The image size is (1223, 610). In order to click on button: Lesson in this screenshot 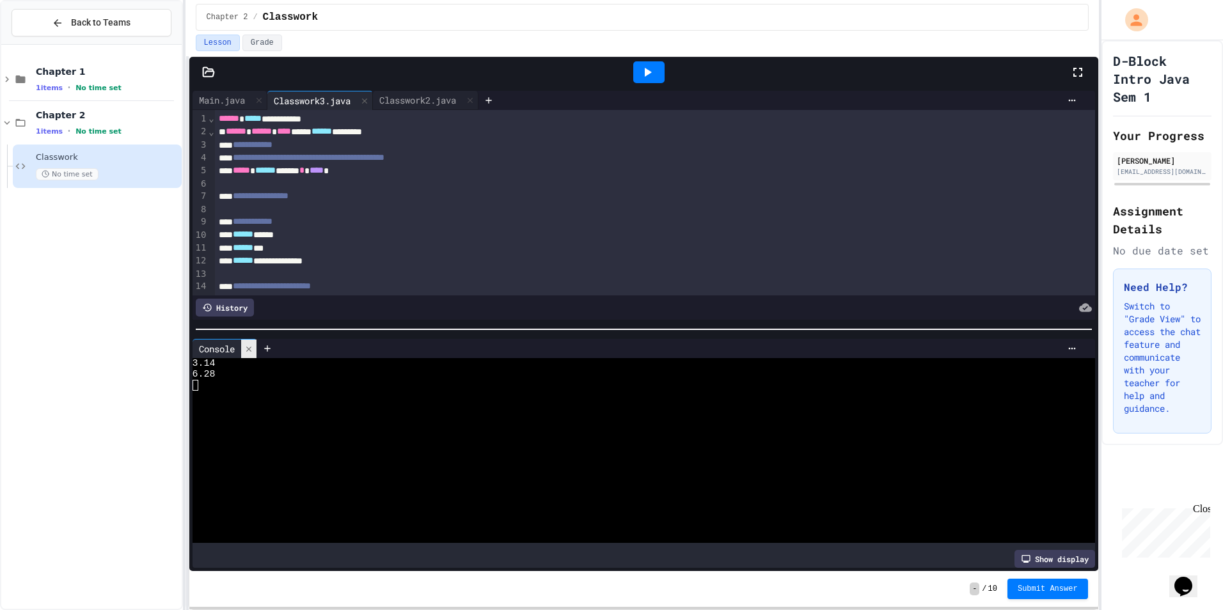, I will do `click(218, 43)`.